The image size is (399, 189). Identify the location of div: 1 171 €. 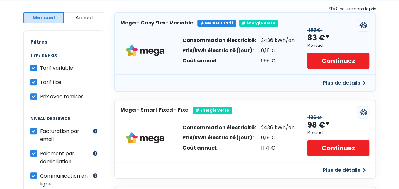
(278, 148).